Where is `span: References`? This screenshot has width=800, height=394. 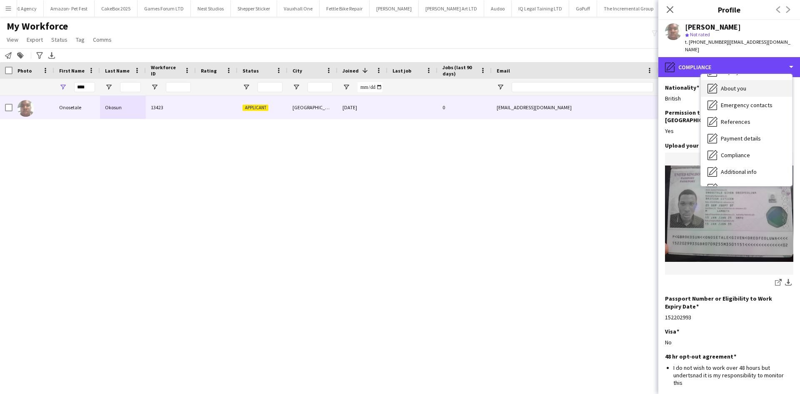
span: References is located at coordinates (735, 122).